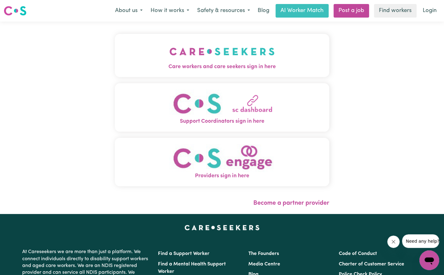  I want to click on button: How it works, so click(170, 11).